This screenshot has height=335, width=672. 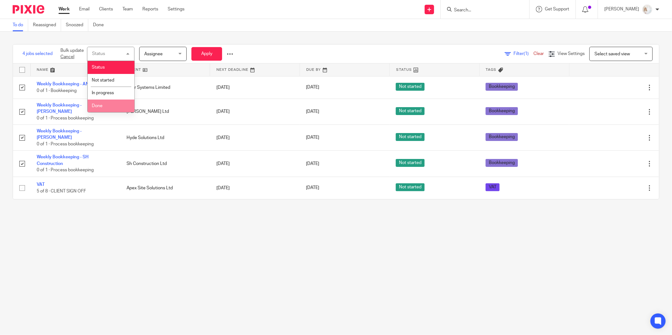 I want to click on span: 0 of 1 · Bookkeeping, so click(x=57, y=91).